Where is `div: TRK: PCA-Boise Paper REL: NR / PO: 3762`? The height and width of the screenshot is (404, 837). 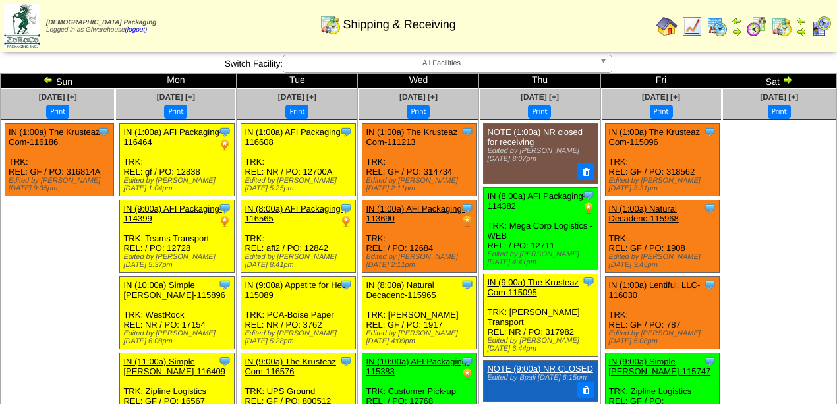
div: TRK: PCA-Boise Paper REL: NR / PO: 3762 is located at coordinates (299, 313).